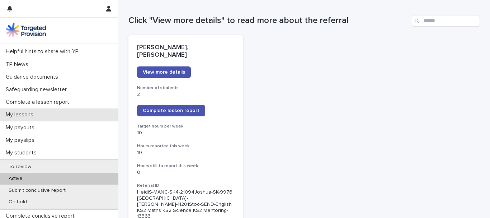 Image resolution: width=490 pixels, height=218 pixels. I want to click on h3: Hours reported this week, so click(185, 146).